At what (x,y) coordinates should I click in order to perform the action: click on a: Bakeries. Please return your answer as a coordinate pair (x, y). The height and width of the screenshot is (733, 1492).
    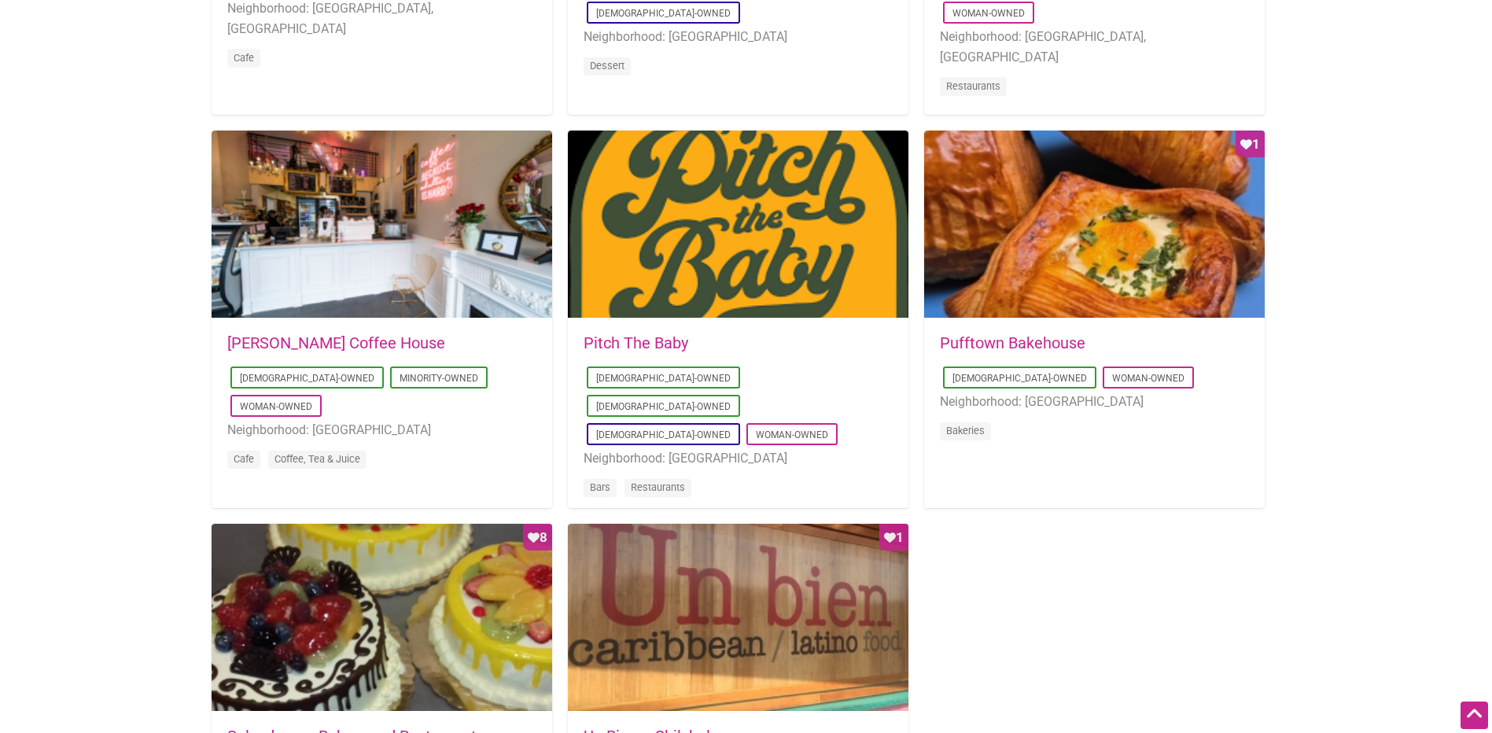
    Looking at the image, I should click on (965, 430).